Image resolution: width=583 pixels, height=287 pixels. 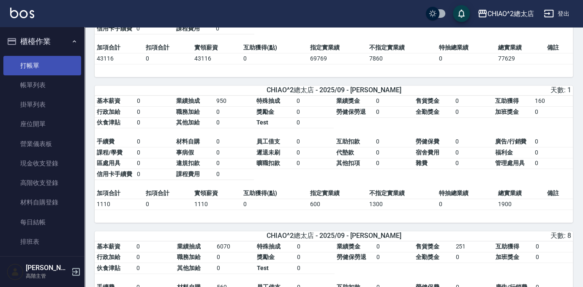 What do you see at coordinates (217, 59) in the screenshot?
I see `td: 43116` at bounding box center [217, 59].